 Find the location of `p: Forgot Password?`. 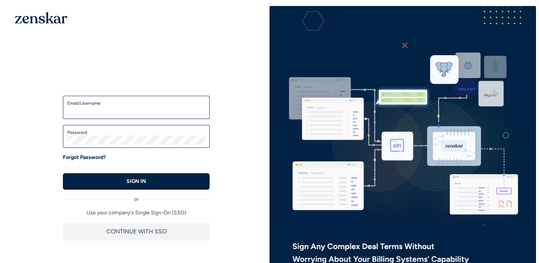

p: Forgot Password? is located at coordinates (84, 158).